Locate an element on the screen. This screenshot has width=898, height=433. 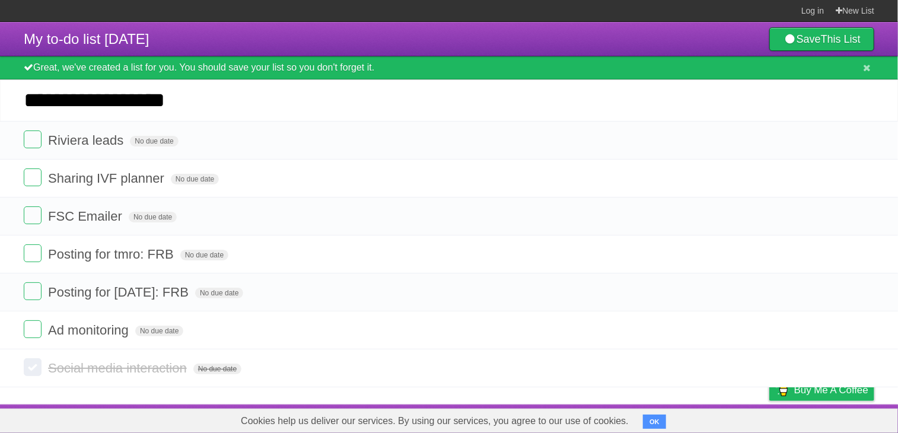
span: Riviera leads is located at coordinates (87, 140).